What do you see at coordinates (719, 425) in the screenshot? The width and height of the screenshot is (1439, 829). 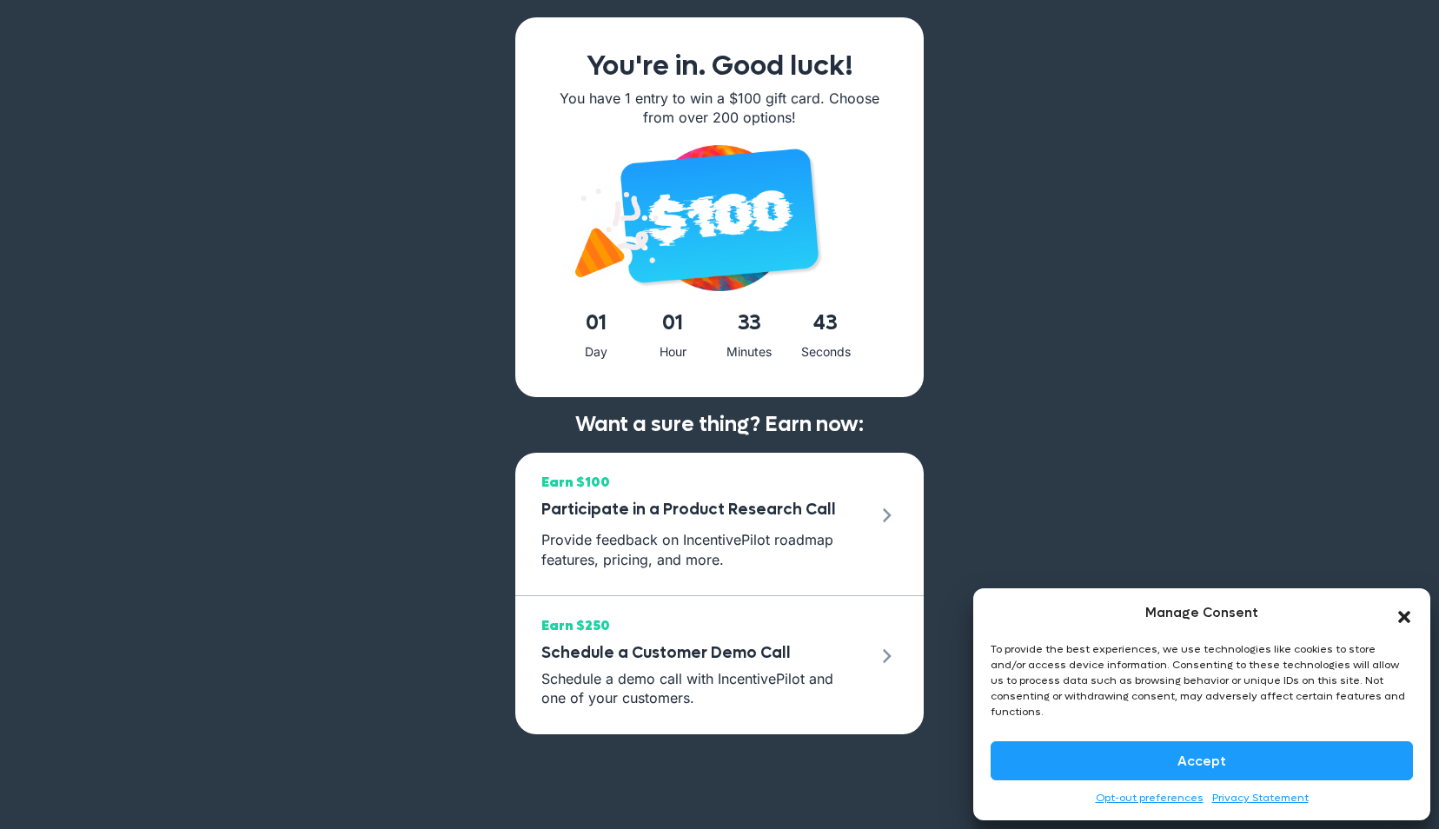 I see `h2: Want a sure thing? Earn now:` at bounding box center [719, 425].